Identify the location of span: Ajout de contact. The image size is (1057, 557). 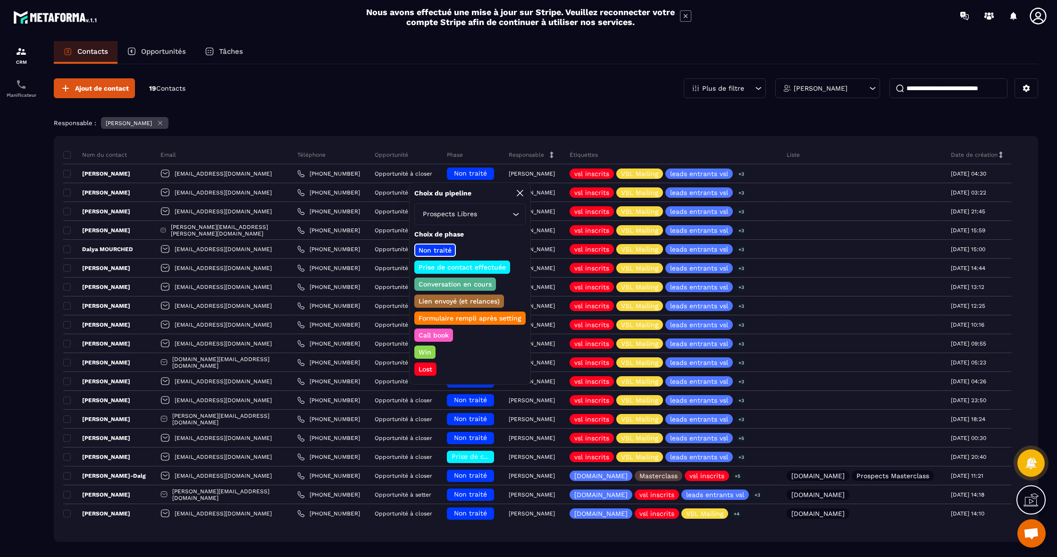
(102, 88).